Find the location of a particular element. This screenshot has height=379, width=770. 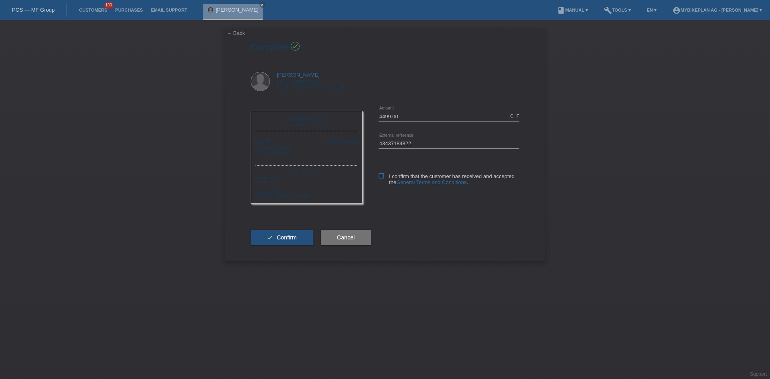

a: General Terms and Conditions is located at coordinates (431, 182).